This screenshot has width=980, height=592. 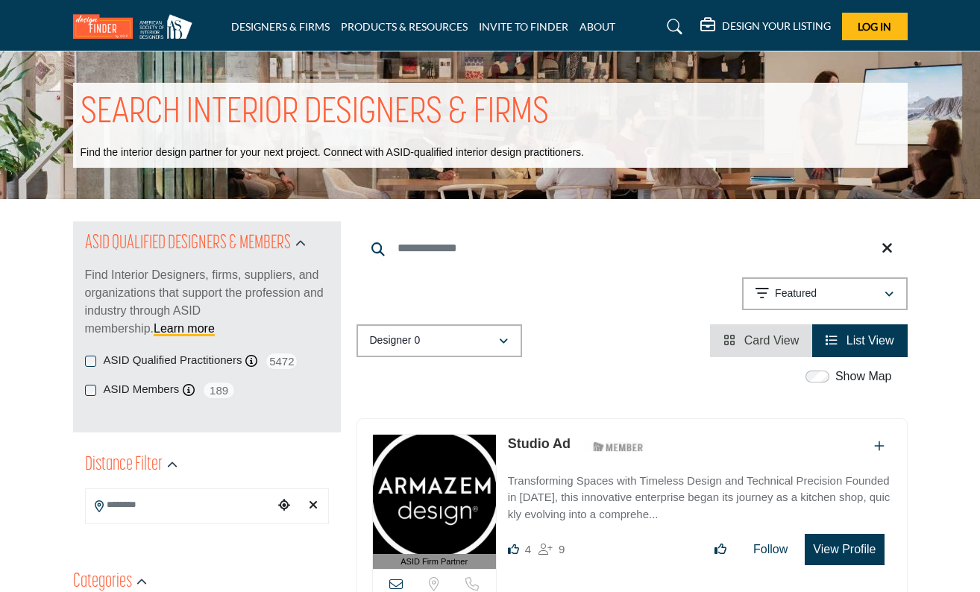 What do you see at coordinates (439, 341) in the screenshot?
I see `button: Designer 0` at bounding box center [439, 341].